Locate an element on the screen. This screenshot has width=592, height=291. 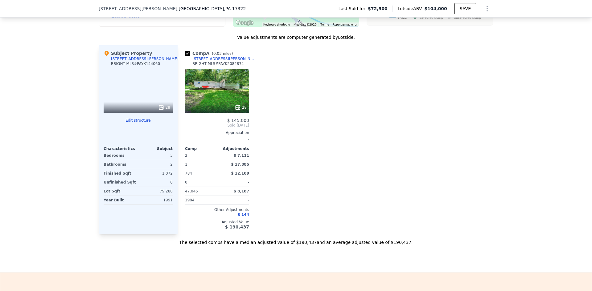
button: Edit structure is located at coordinates (138, 120).